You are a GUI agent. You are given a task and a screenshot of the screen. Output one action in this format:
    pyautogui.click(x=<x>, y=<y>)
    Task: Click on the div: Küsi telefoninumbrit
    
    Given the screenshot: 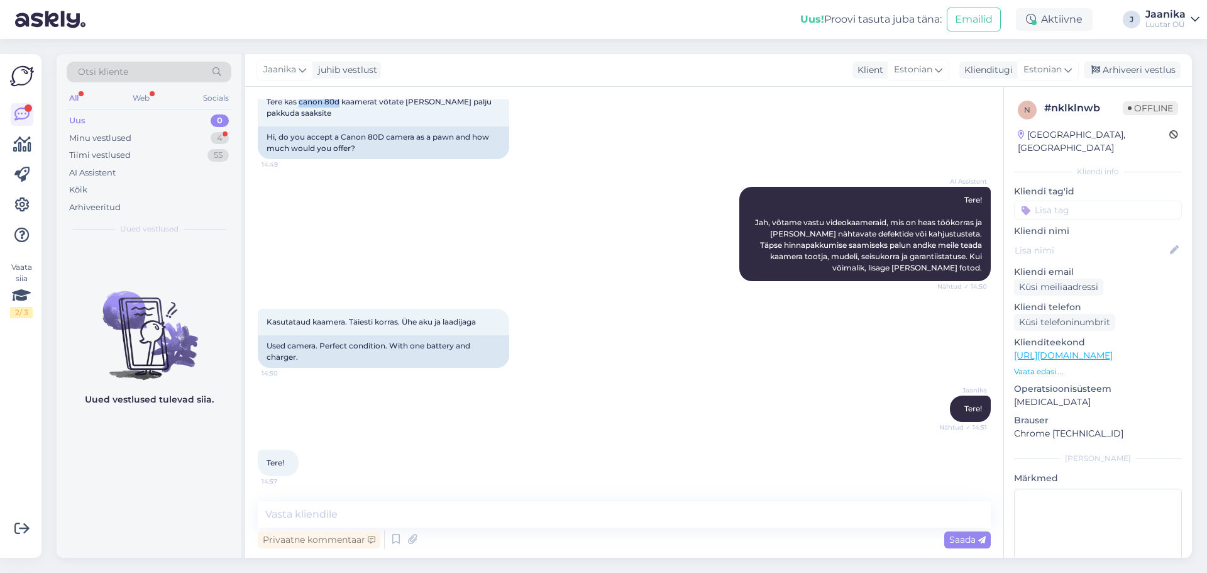 What is the action you would take?
    pyautogui.click(x=1064, y=322)
    